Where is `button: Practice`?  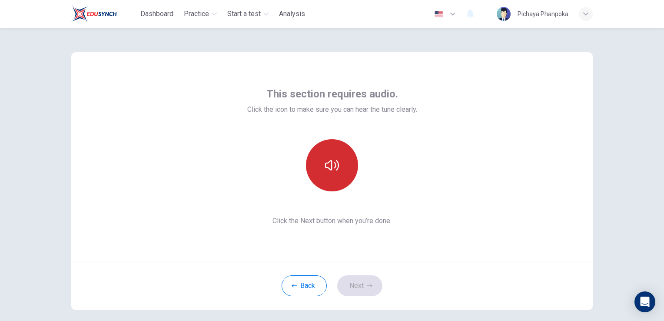 button: Practice is located at coordinates (200, 14).